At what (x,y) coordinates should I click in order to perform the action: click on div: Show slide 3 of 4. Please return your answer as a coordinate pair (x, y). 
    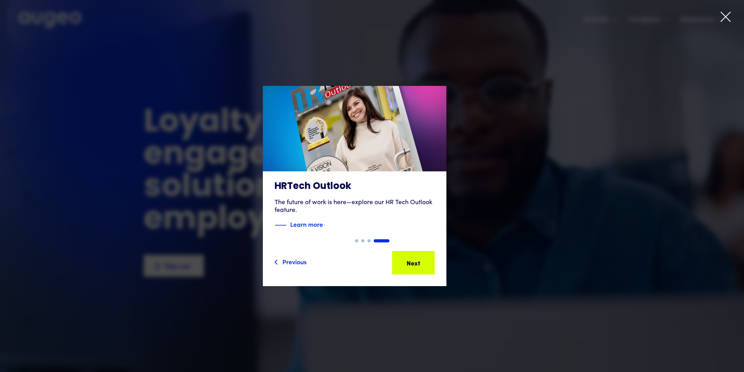
    Looking at the image, I should click on (369, 241).